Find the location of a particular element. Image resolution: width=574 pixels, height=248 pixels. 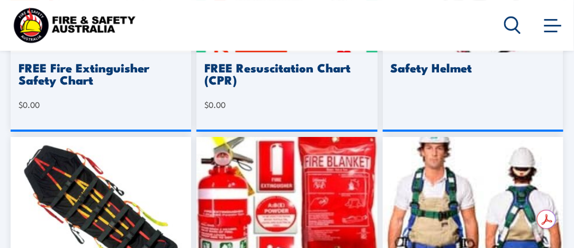

h3: FREE Fire Extinguisher Safety Chart is located at coordinates (101, 74).